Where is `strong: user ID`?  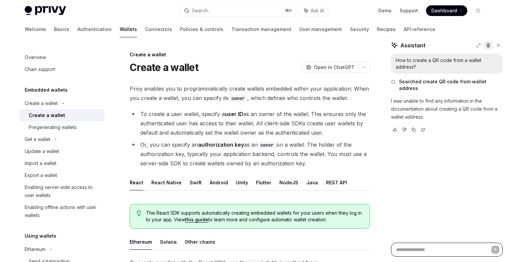
strong: user ID is located at coordinates (234, 114).